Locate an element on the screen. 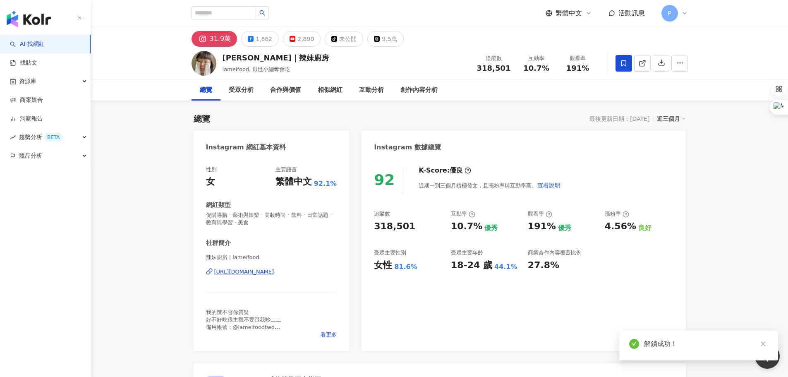  div: 受眾主要年齡 is located at coordinates (467, 253).